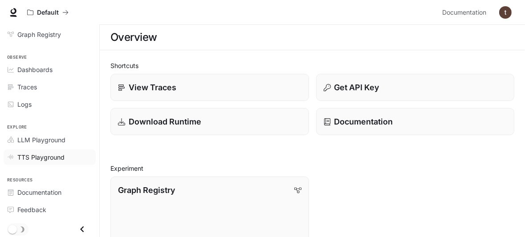  What do you see at coordinates (49, 140) in the screenshot?
I see `a: LLM Playground` at bounding box center [49, 140].